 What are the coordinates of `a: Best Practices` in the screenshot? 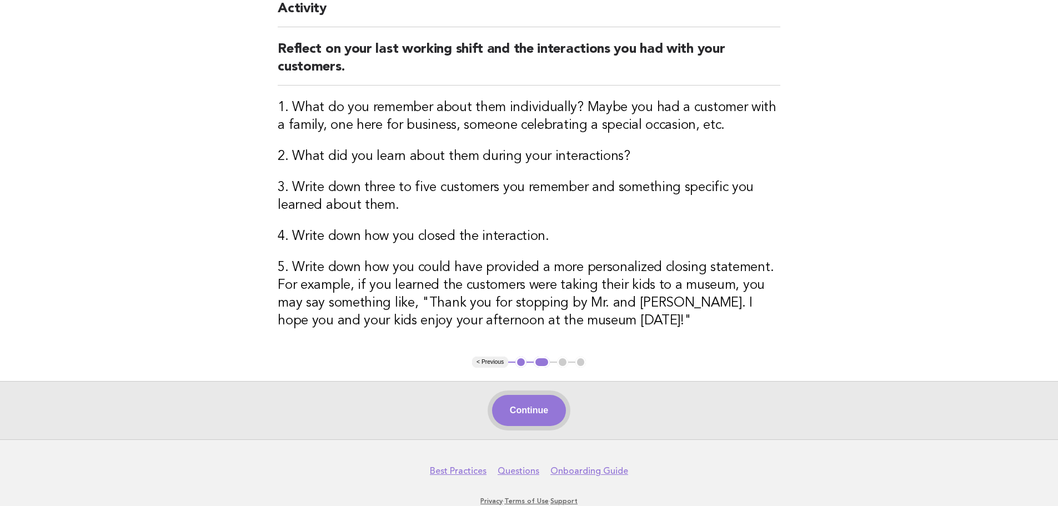 It's located at (458, 471).